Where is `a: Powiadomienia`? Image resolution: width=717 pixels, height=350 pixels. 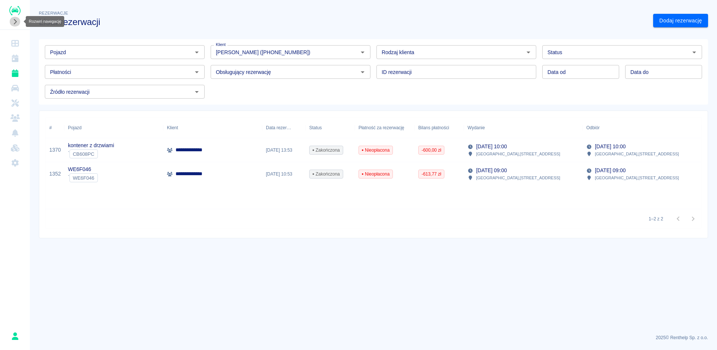
a: Powiadomienia is located at coordinates (15, 133).